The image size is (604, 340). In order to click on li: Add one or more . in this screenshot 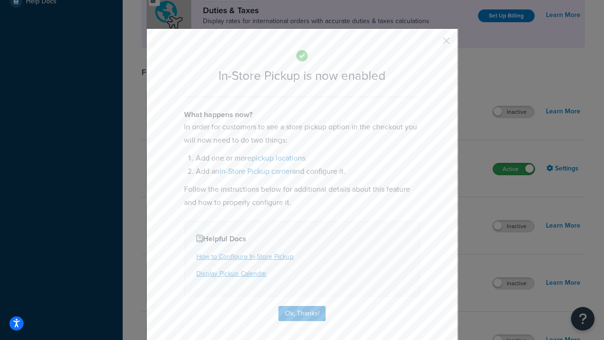, I will do `click(308, 158)`.